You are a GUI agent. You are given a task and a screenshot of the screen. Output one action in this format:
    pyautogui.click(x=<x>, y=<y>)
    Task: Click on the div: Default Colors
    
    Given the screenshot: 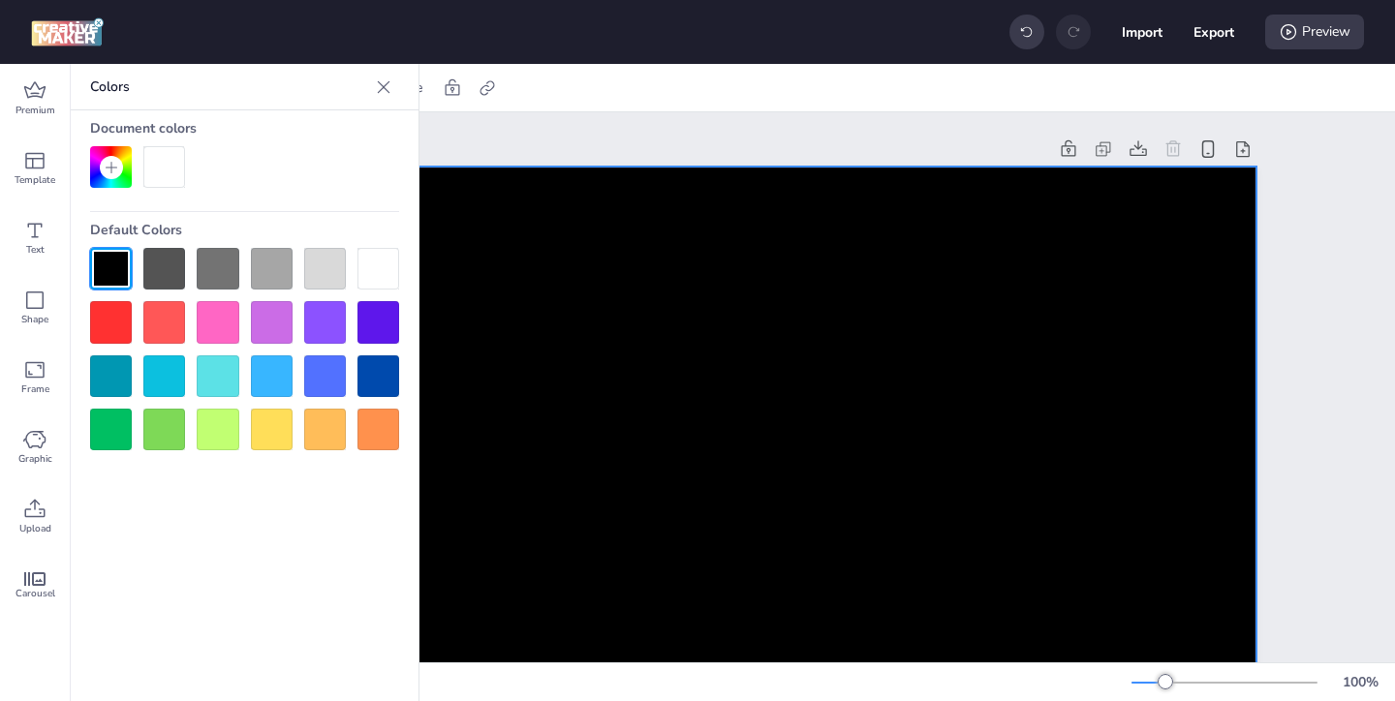 What is the action you would take?
    pyautogui.click(x=244, y=230)
    